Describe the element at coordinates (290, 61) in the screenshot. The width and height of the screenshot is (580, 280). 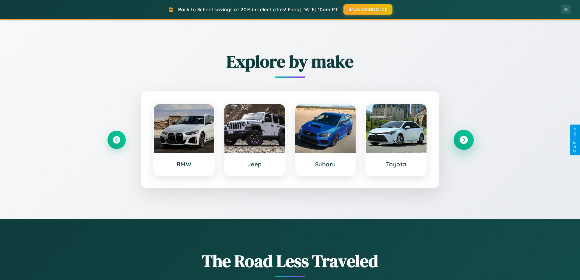
I see `h2: Explore by make` at that location.